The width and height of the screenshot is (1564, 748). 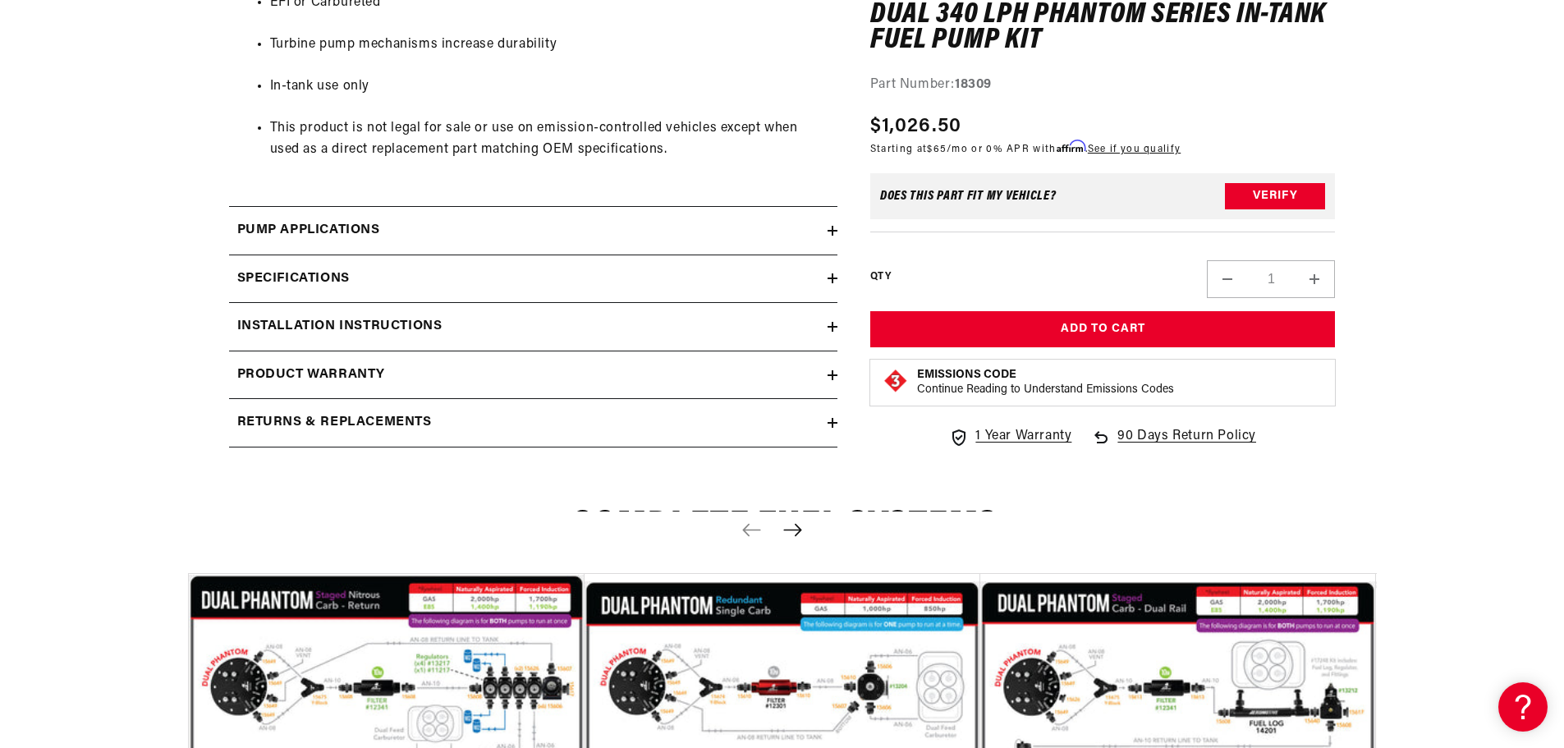 What do you see at coordinates (1023, 437) in the screenshot?
I see `span: 1 Year Warranty` at bounding box center [1023, 437].